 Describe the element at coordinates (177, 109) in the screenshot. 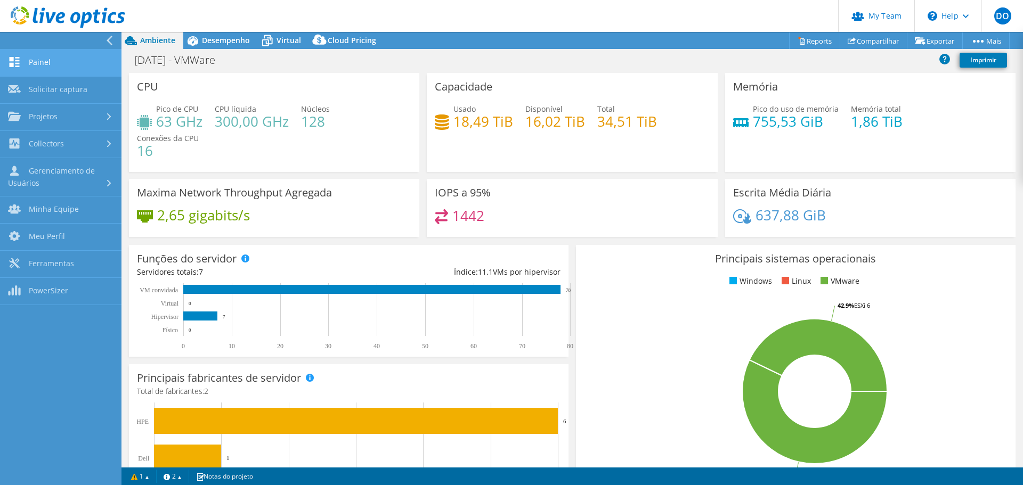

I see `span: Pico de CPU` at that location.